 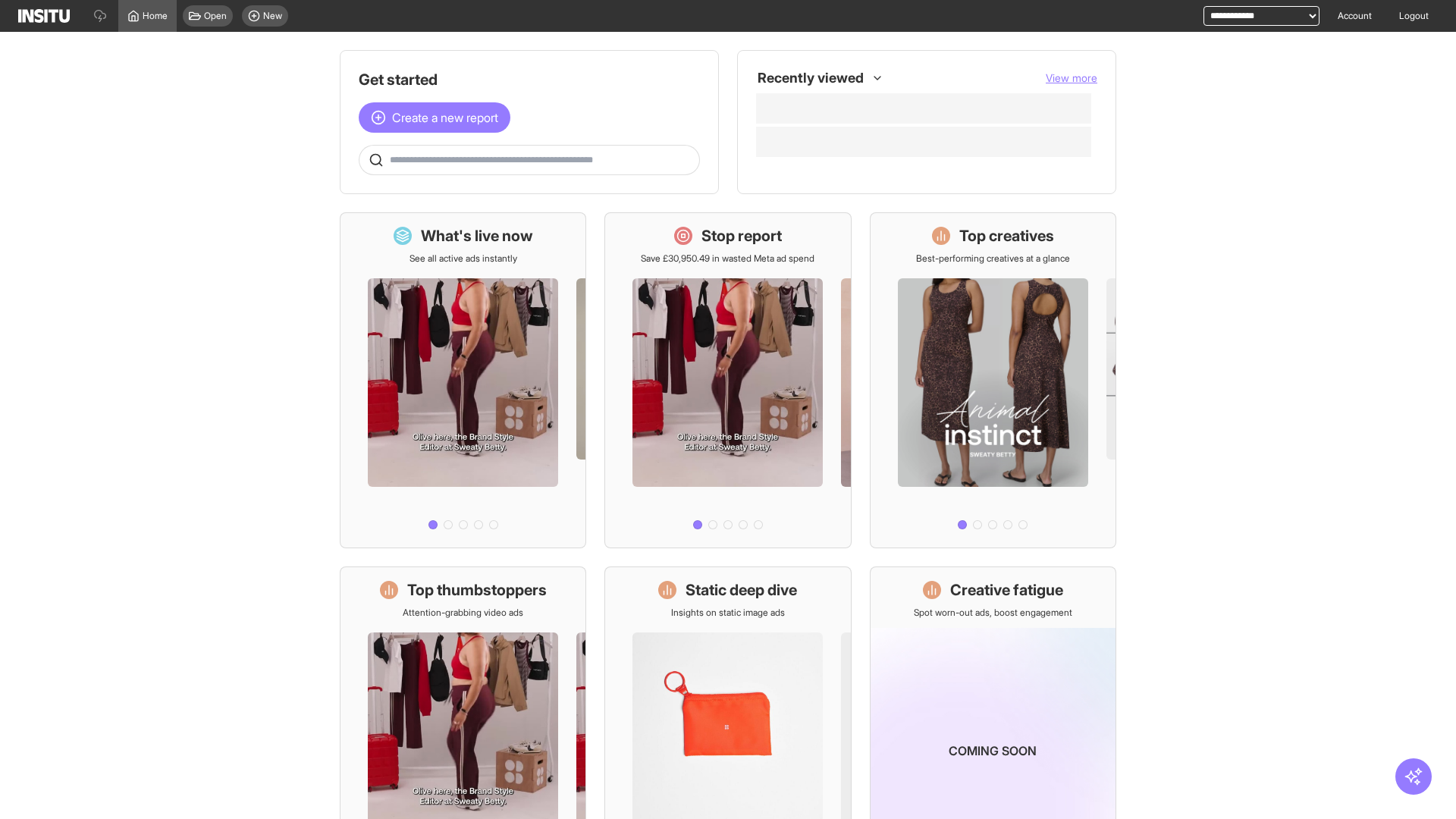 I want to click on span: Open, so click(x=215, y=16).